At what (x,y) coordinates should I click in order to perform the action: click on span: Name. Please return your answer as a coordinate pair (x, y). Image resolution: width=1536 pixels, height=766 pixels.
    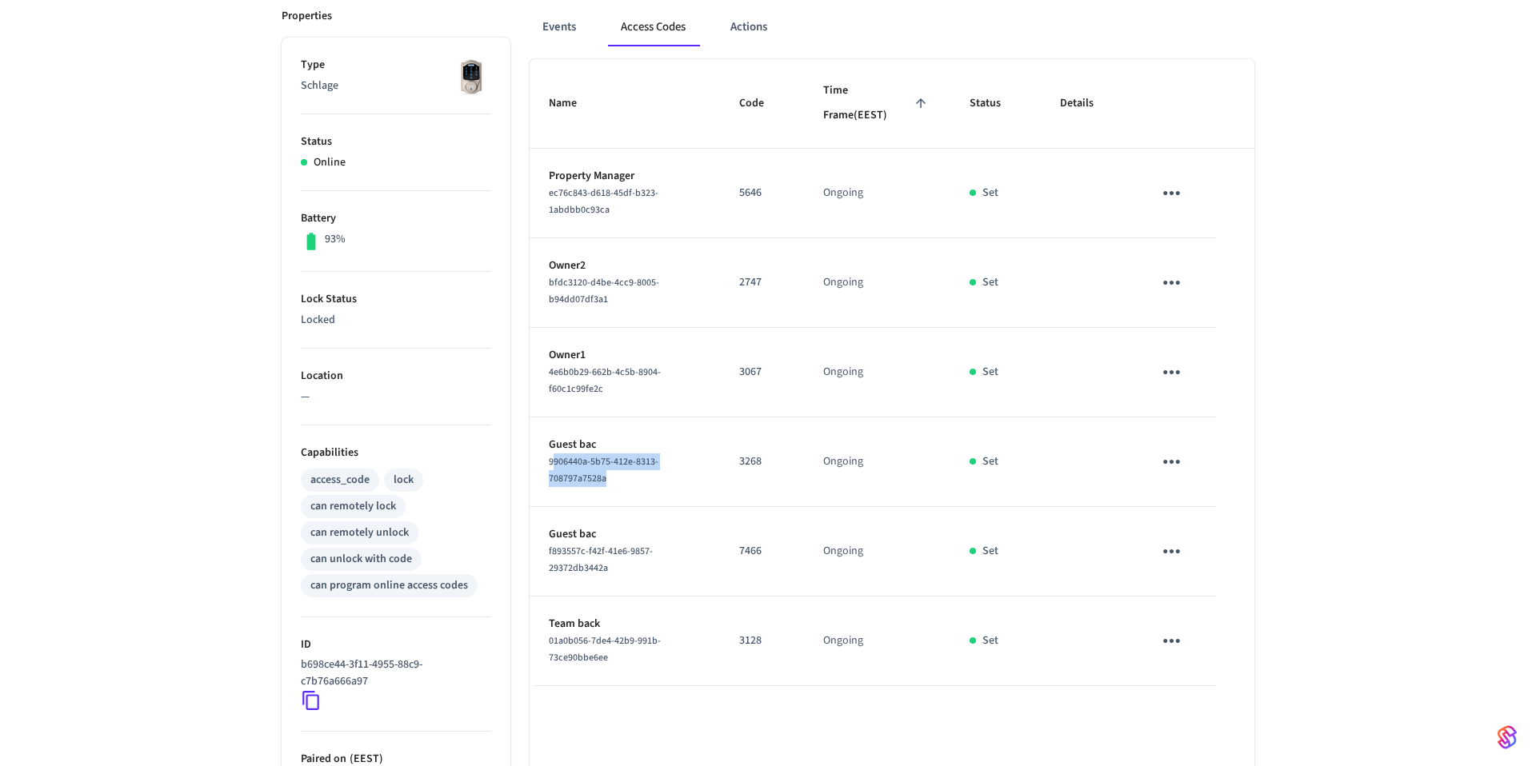
    Looking at the image, I should click on (573, 103).